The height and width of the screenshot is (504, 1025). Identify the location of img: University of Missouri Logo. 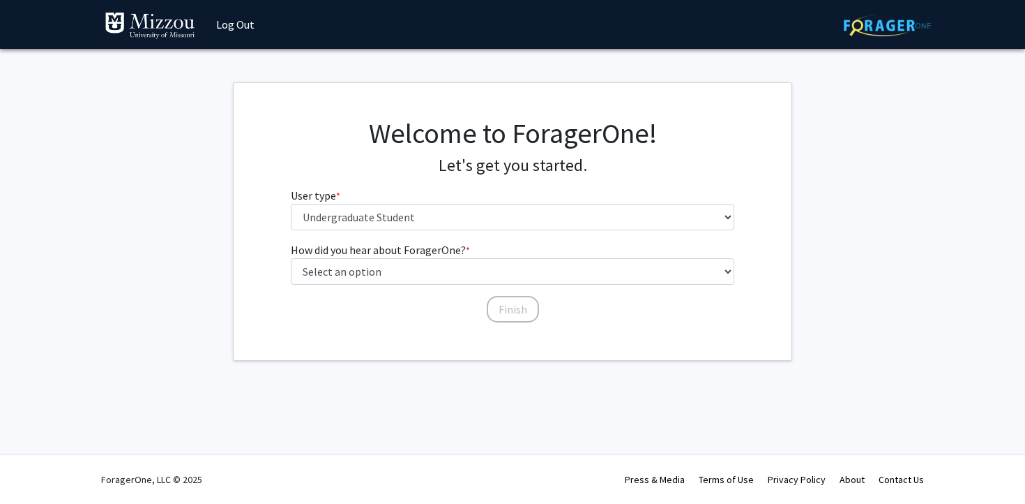
(150, 26).